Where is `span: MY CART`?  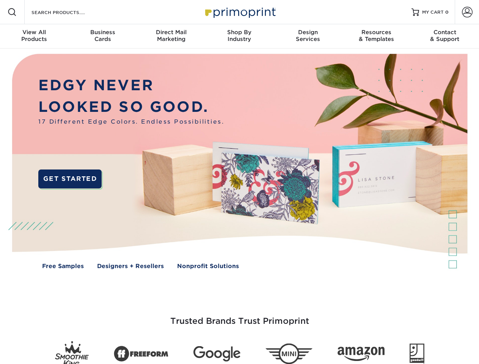
span: MY CART is located at coordinates (433, 12).